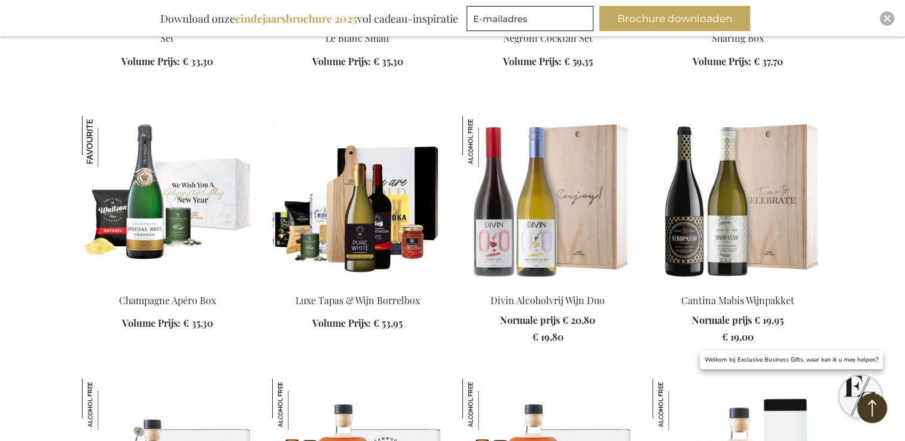  What do you see at coordinates (530, 19) in the screenshot?
I see `input: E-mailadres` at bounding box center [530, 19].